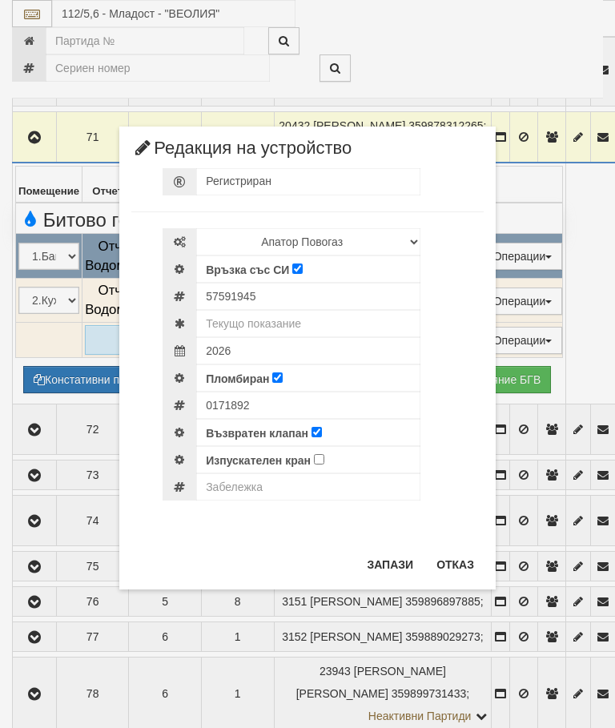  What do you see at coordinates (319, 459) in the screenshot?
I see `input: Изпускателен кран` at bounding box center [319, 459].